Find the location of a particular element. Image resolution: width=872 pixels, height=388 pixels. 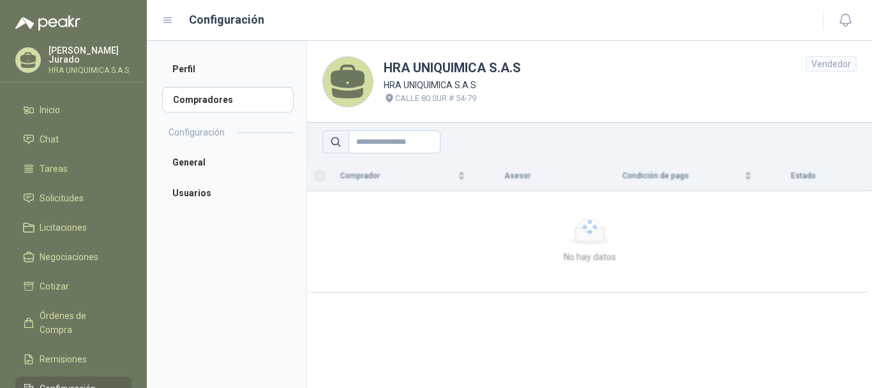

span: Tareas is located at coordinates (54, 169).